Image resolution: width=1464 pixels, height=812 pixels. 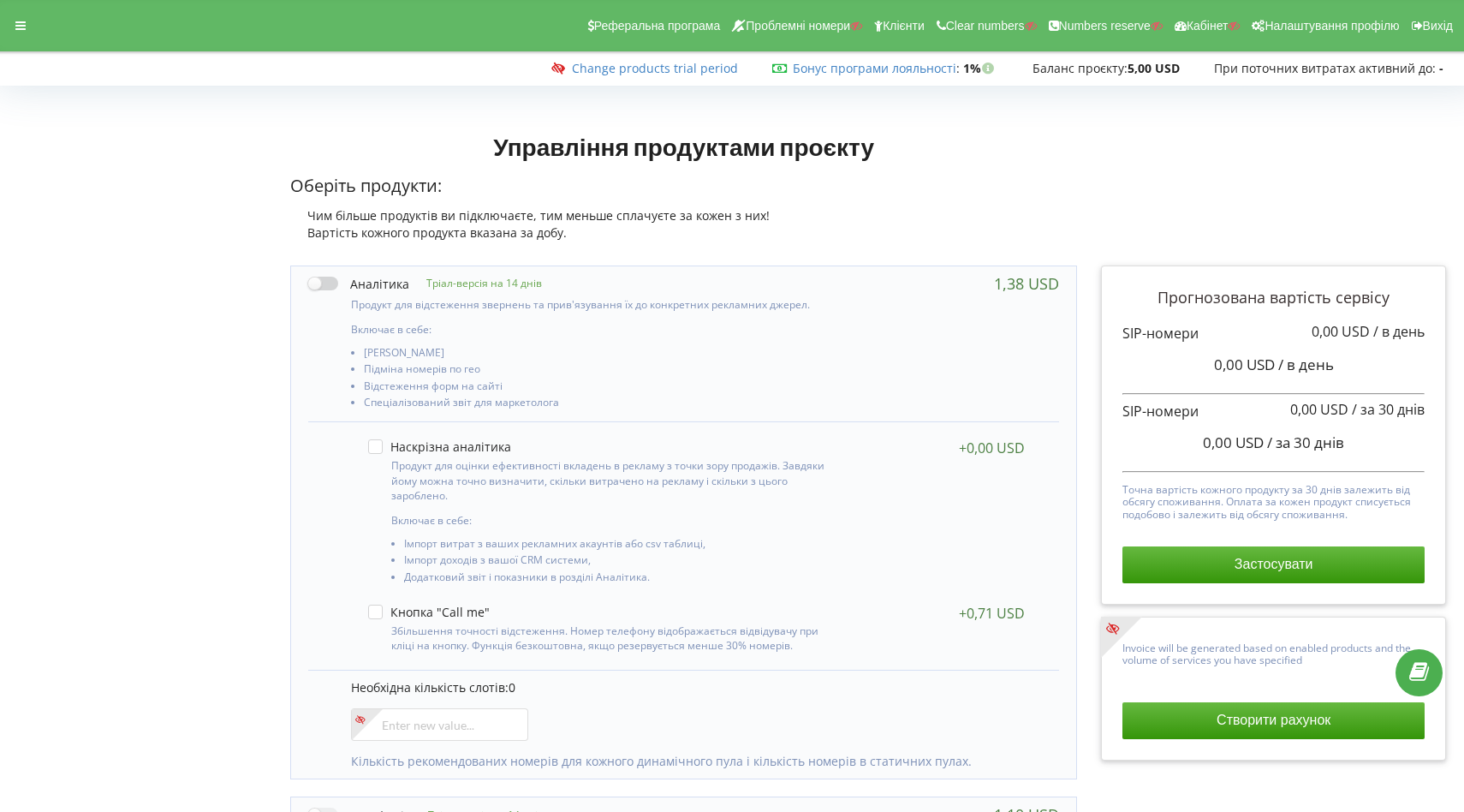 What do you see at coordinates (1274, 500) in the screenshot?
I see `p: Точна вартість кожного продукту за 30 днів залежить від обсягу споживання. Оплата за кожен продук...` at bounding box center [1274, 500].